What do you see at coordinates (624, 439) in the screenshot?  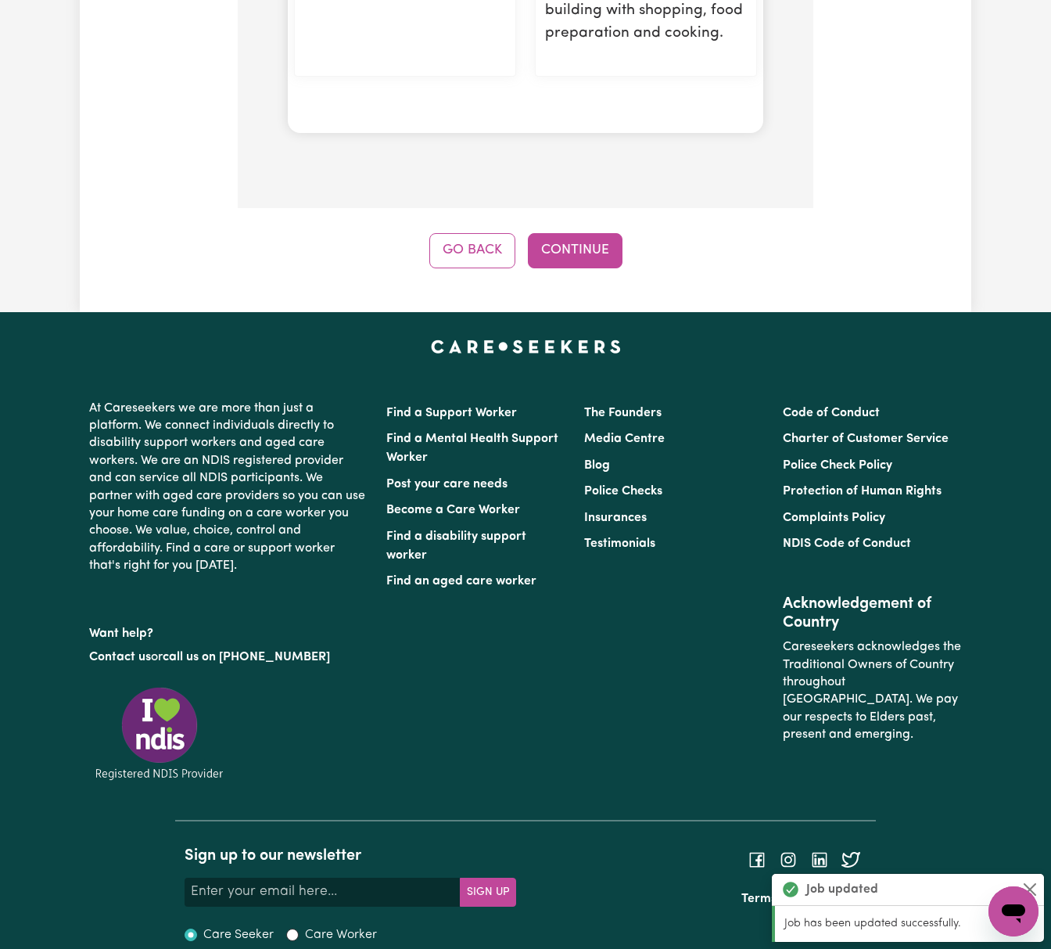 I see `a: Media Centre` at bounding box center [624, 439].